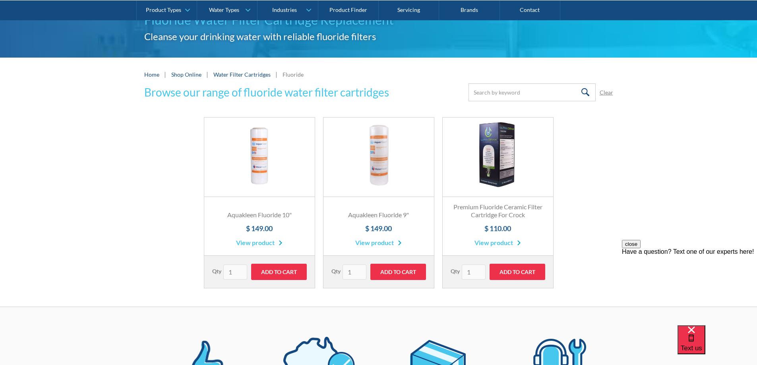  What do you see at coordinates (242, 74) in the screenshot?
I see `a: Water Filter Cartridges` at bounding box center [242, 74].